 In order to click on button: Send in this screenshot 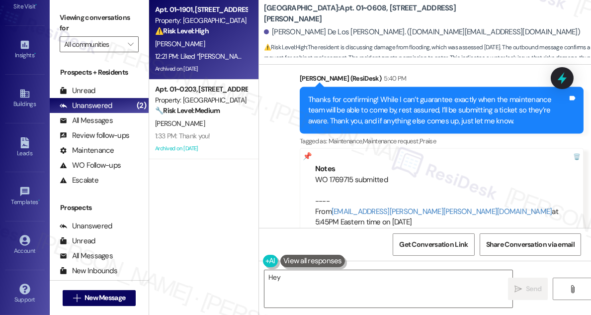, I will do `click(528, 288)`.